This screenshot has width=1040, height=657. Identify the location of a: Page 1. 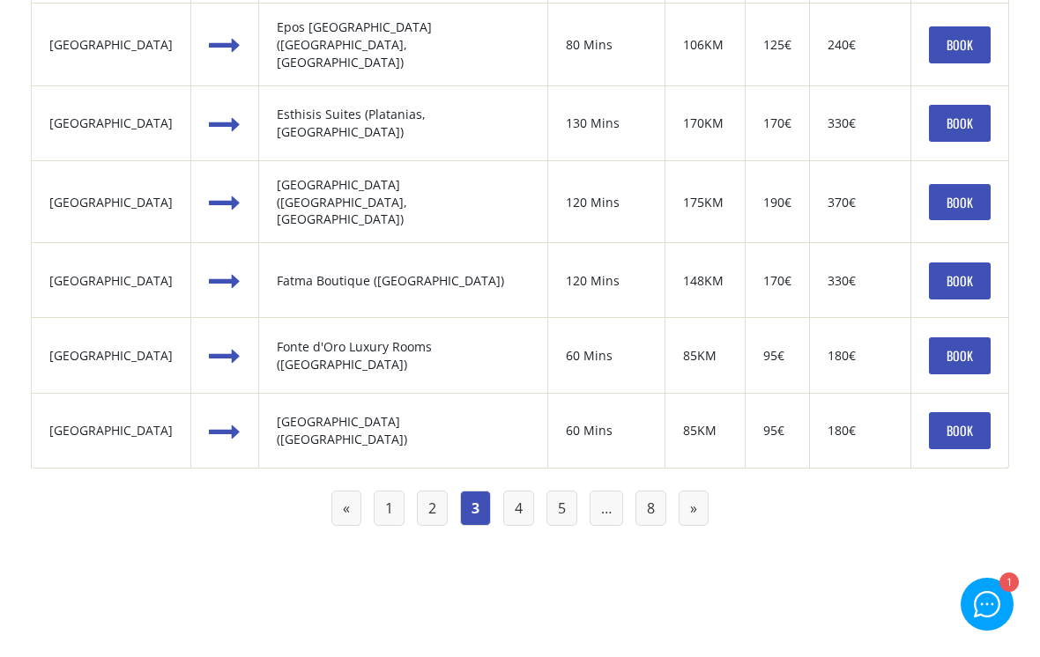
(388, 508).